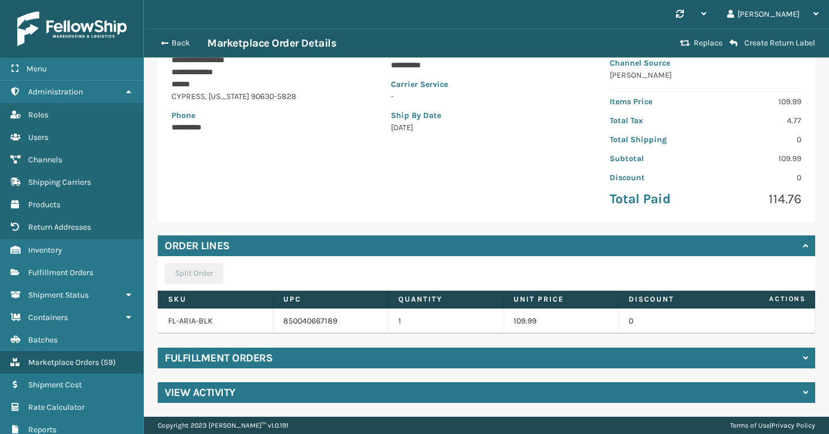 The image size is (829, 434). What do you see at coordinates (560, 299) in the screenshot?
I see `label: Unit Price` at bounding box center [560, 299].